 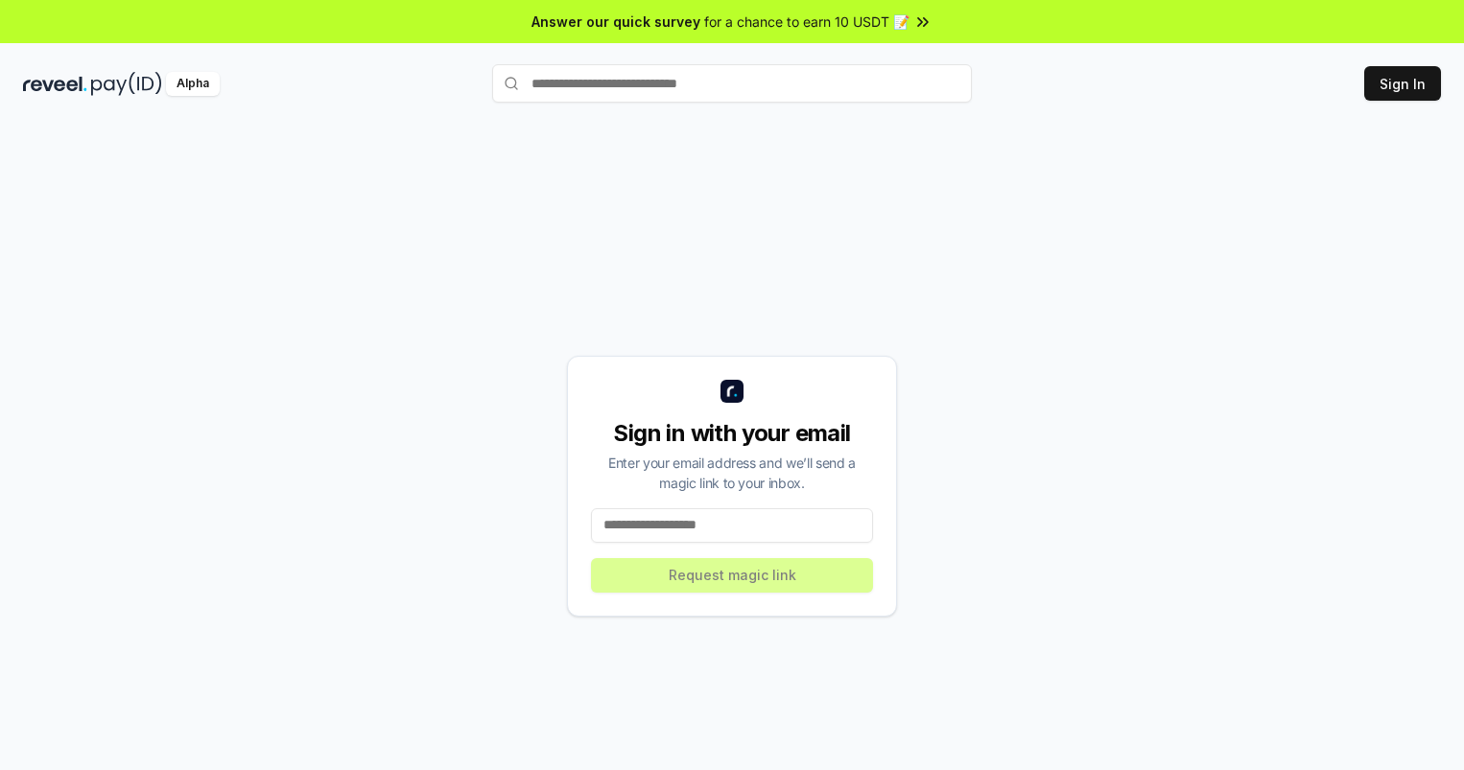 What do you see at coordinates (732, 391) in the screenshot?
I see `img: logo_small` at bounding box center [732, 391].